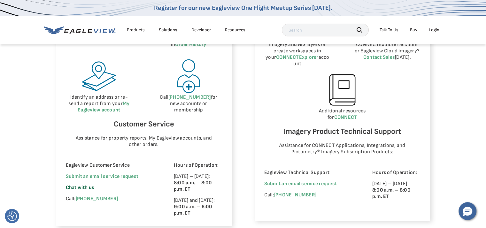 The image size is (486, 228). What do you see at coordinates (342, 114) in the screenshot?
I see `p: Additional resources for` at bounding box center [342, 114].